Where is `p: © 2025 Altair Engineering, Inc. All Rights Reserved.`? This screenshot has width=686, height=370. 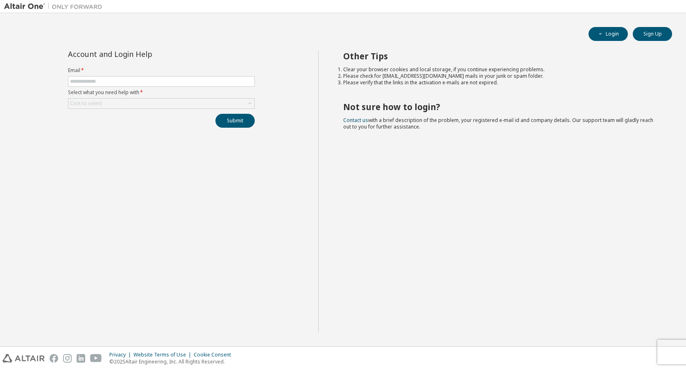 p: © 2025 Altair Engineering, Inc. All Rights Reserved. is located at coordinates (172, 362).